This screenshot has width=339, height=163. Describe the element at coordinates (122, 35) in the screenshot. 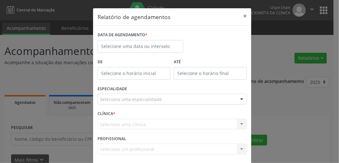

I see `label: DATA DE AGENDAMENTO` at that location.